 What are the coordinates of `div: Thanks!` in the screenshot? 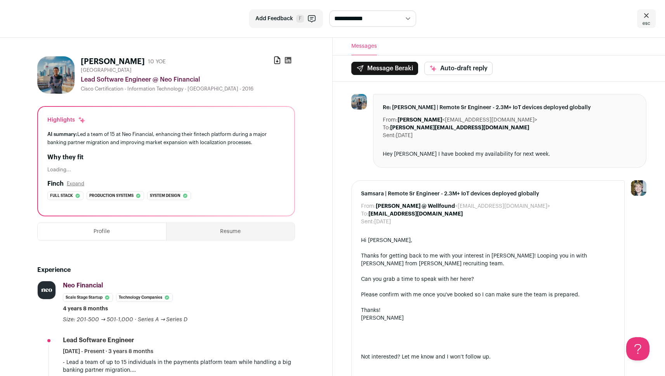 It's located at (488, 310).